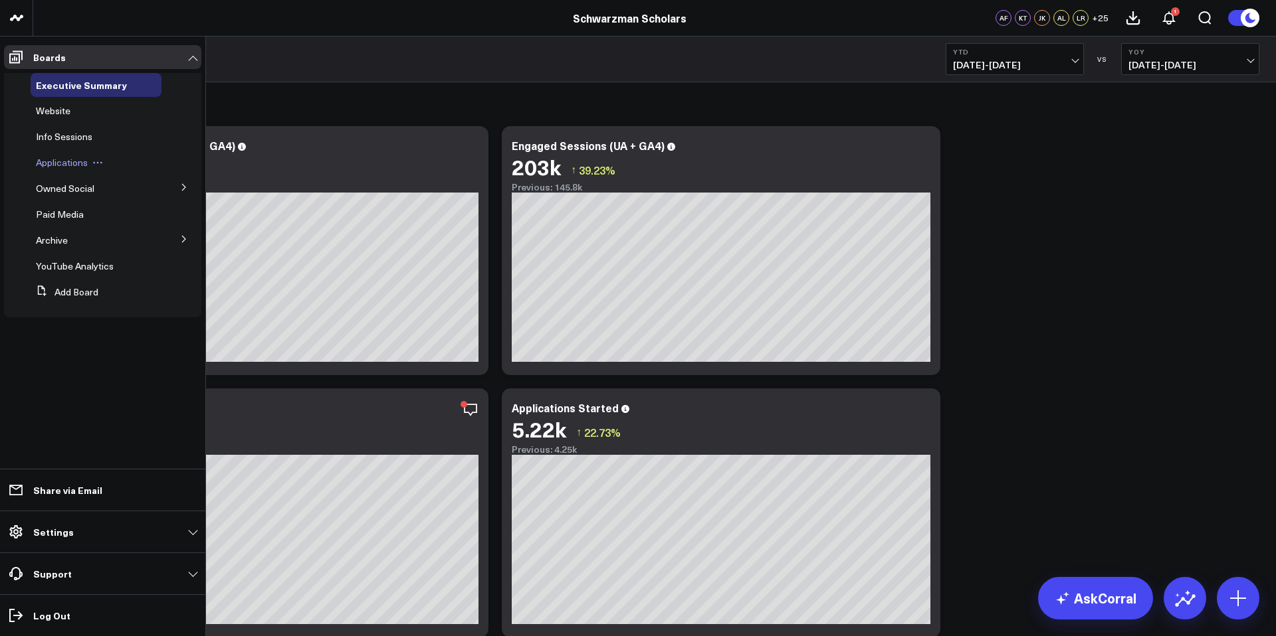 The image size is (1276, 636). I want to click on span: Info Sessions, so click(64, 136).